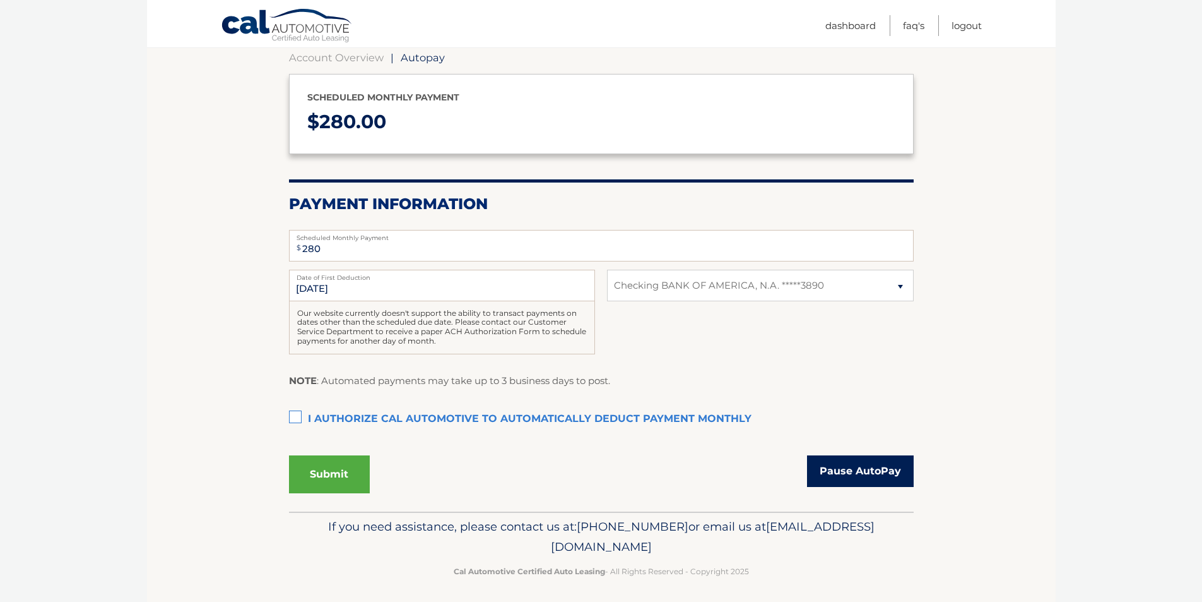 The height and width of the screenshot is (602, 1202). What do you see at coordinates (423, 57) in the screenshot?
I see `span: Autopay` at bounding box center [423, 57].